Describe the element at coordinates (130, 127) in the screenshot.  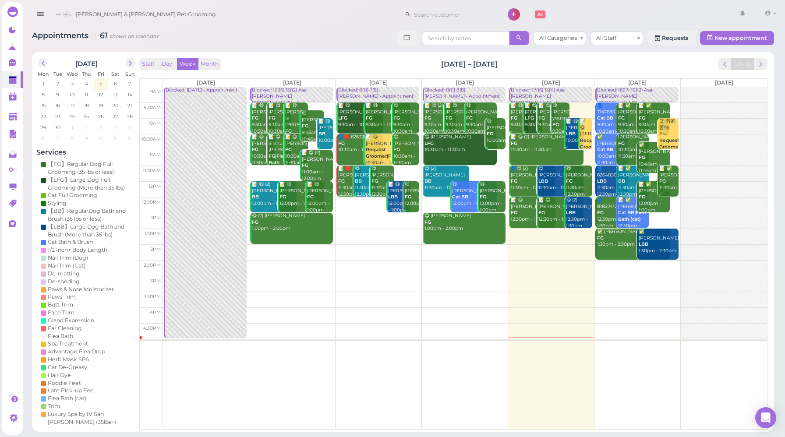
I see `span: 5` at that location.